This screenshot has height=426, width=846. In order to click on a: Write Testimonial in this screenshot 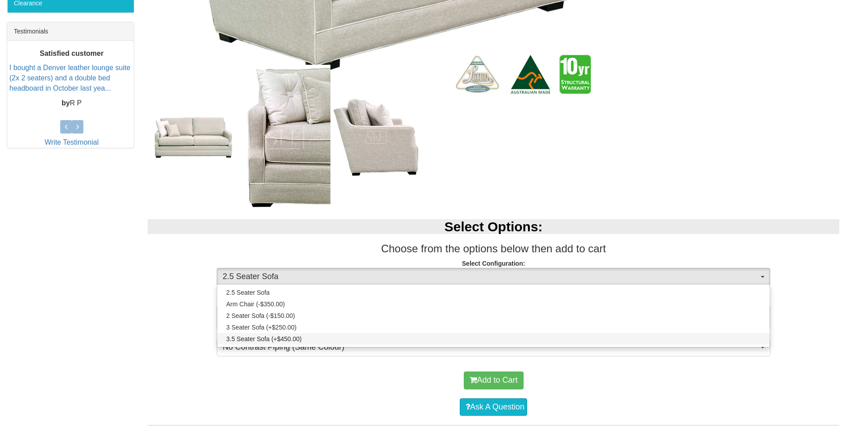, I will do `click(71, 142)`.